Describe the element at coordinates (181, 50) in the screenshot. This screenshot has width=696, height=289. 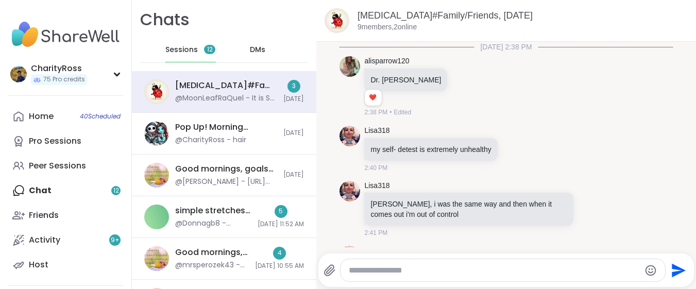
I see `span: Sessions` at that location.